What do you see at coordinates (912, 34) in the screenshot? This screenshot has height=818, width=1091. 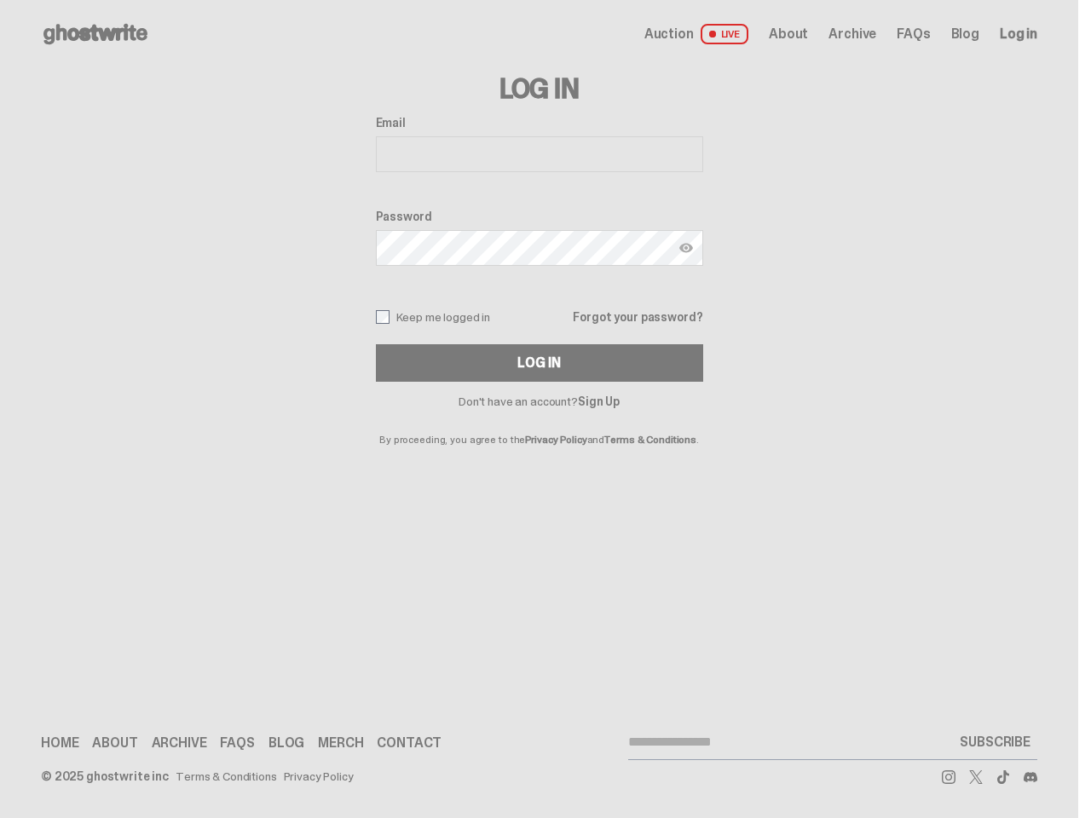 I see `span: FAQs` at bounding box center [912, 34].